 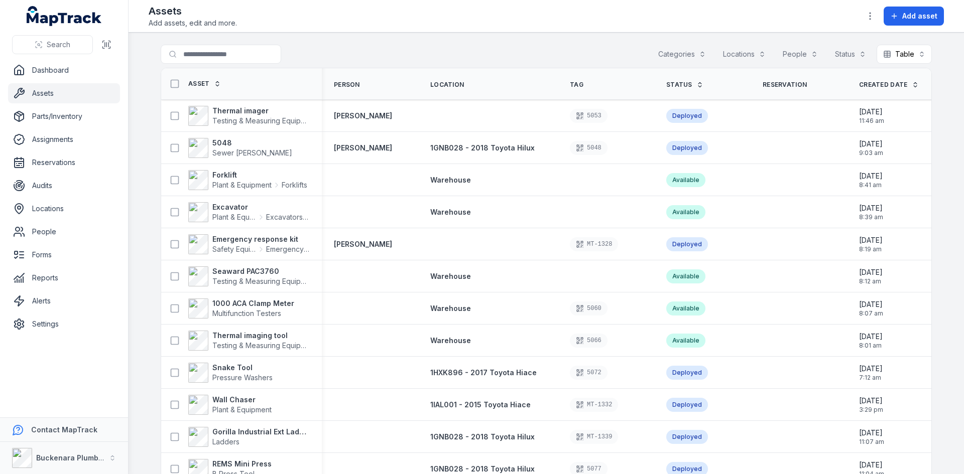 What do you see at coordinates (871, 314) in the screenshot?
I see `span: 8:07 am` at bounding box center [871, 314].